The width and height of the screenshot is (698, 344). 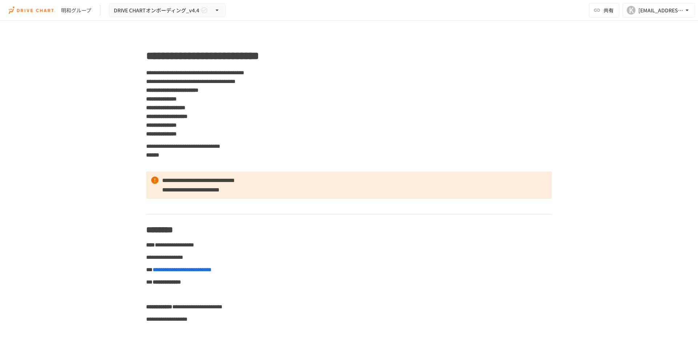 What do you see at coordinates (76, 10) in the screenshot?
I see `div: 明和グループ` at bounding box center [76, 10].